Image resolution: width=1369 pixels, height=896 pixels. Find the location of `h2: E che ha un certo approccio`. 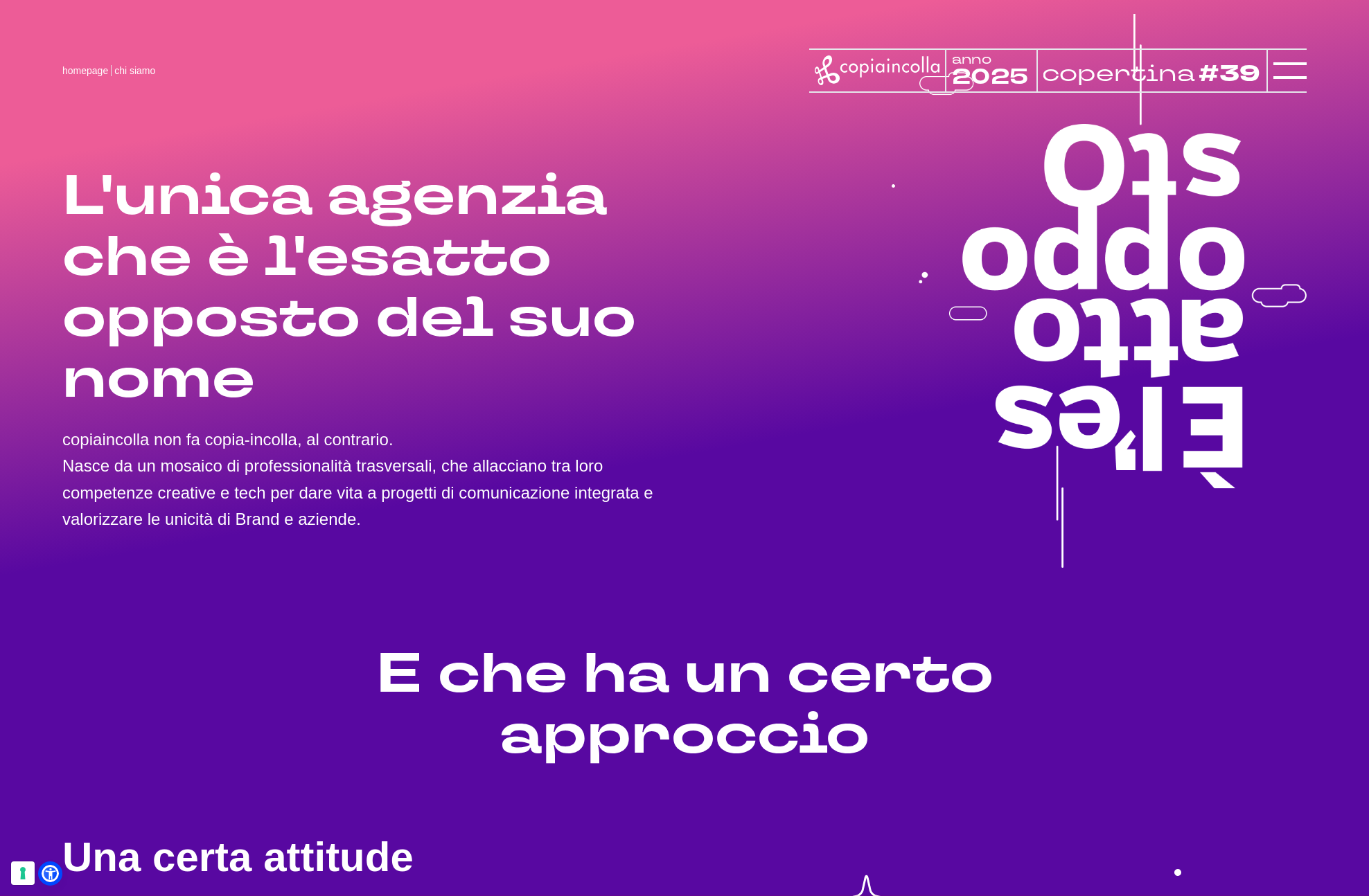

h2: E che ha un certo approccio is located at coordinates (684, 705).